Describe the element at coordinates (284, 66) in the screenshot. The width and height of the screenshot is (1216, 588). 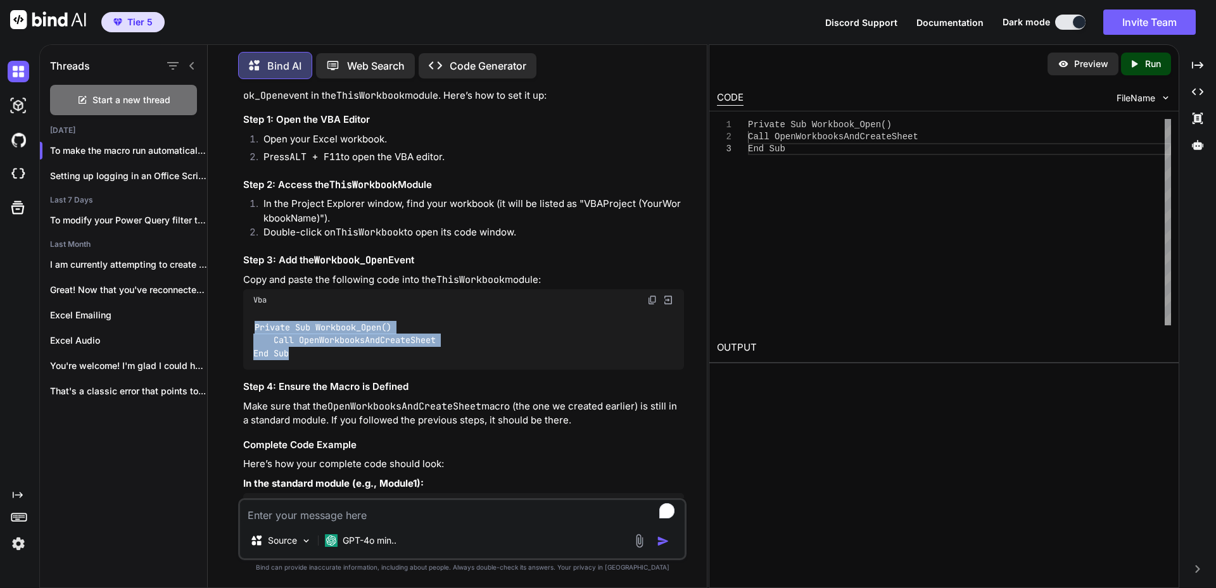
I see `p: Bind AI` at that location.